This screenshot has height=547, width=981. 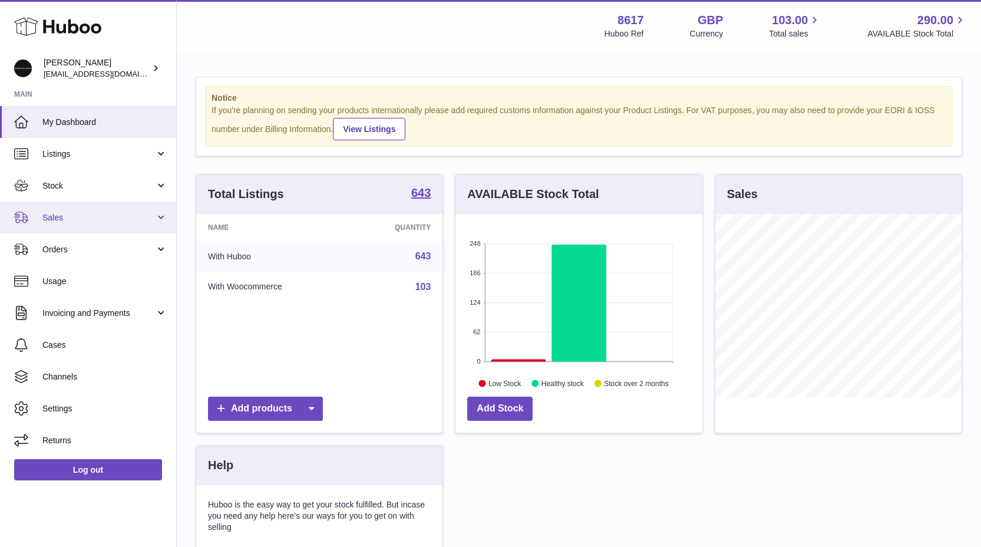 I want to click on span: Usage, so click(x=105, y=281).